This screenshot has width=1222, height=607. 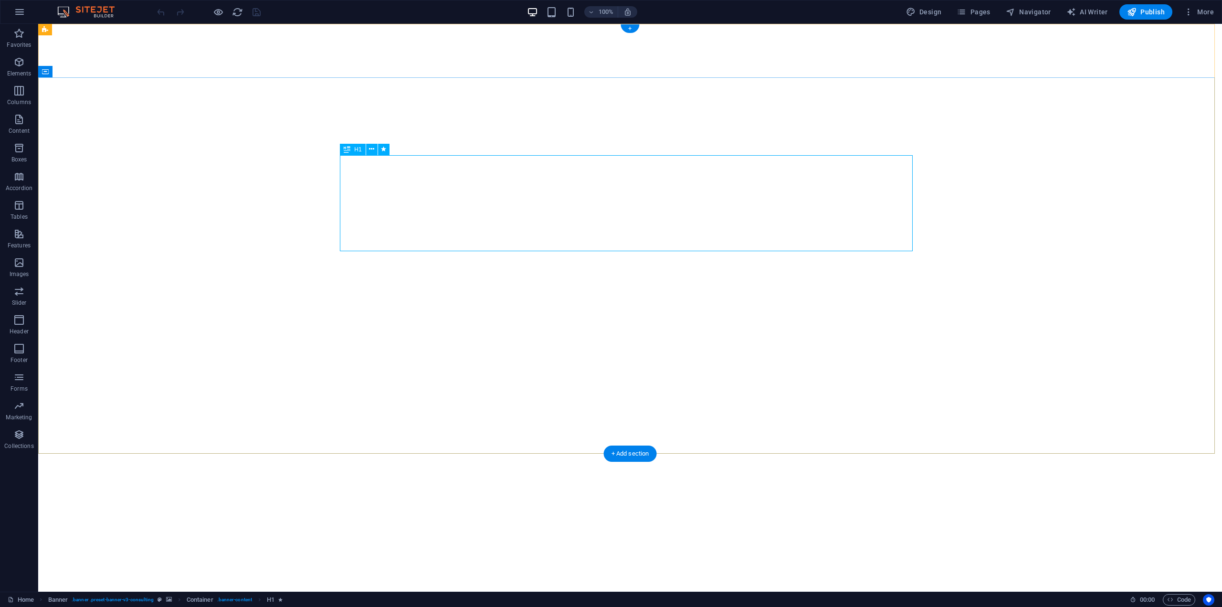 I want to click on span: Publish, so click(x=1145, y=12).